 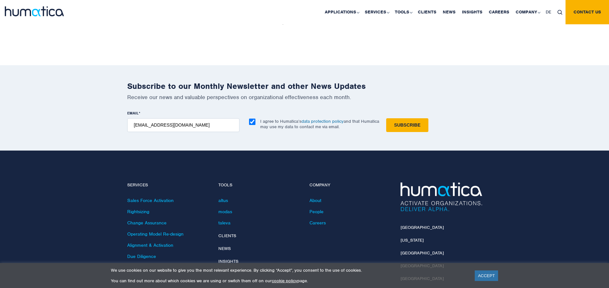 What do you see at coordinates (407, 125) in the screenshot?
I see `input: Subscribe` at bounding box center [407, 125].